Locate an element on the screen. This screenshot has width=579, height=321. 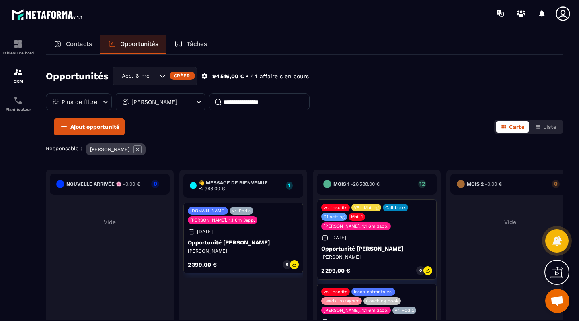
h6: Mois 2 - is located at coordinates (484, 184).